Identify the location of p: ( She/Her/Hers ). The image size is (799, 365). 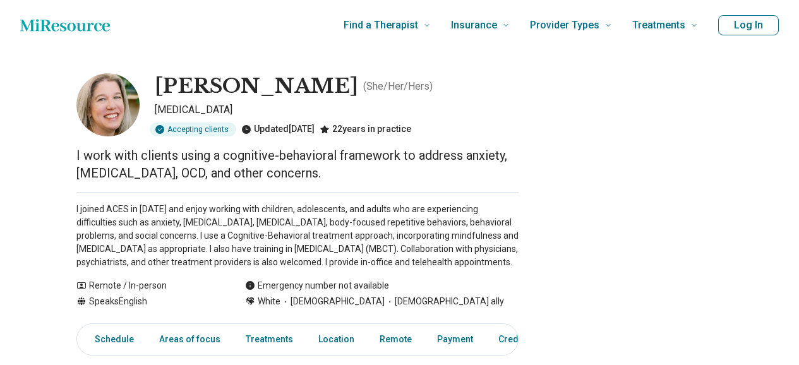
(398, 87).